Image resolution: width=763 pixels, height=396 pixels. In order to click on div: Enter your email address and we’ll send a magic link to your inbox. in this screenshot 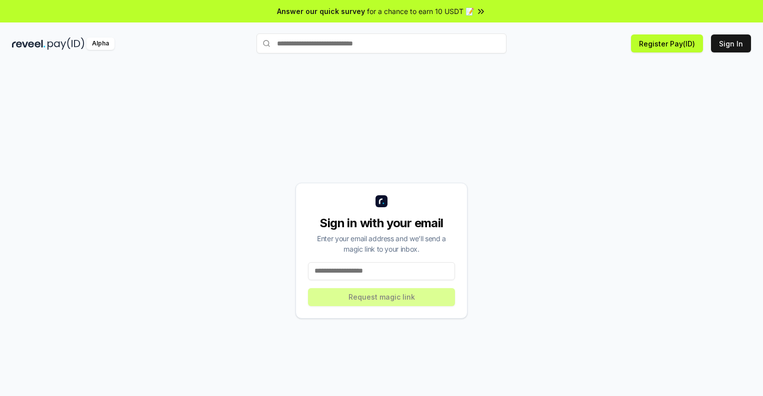, I will do `click(381, 244)`.